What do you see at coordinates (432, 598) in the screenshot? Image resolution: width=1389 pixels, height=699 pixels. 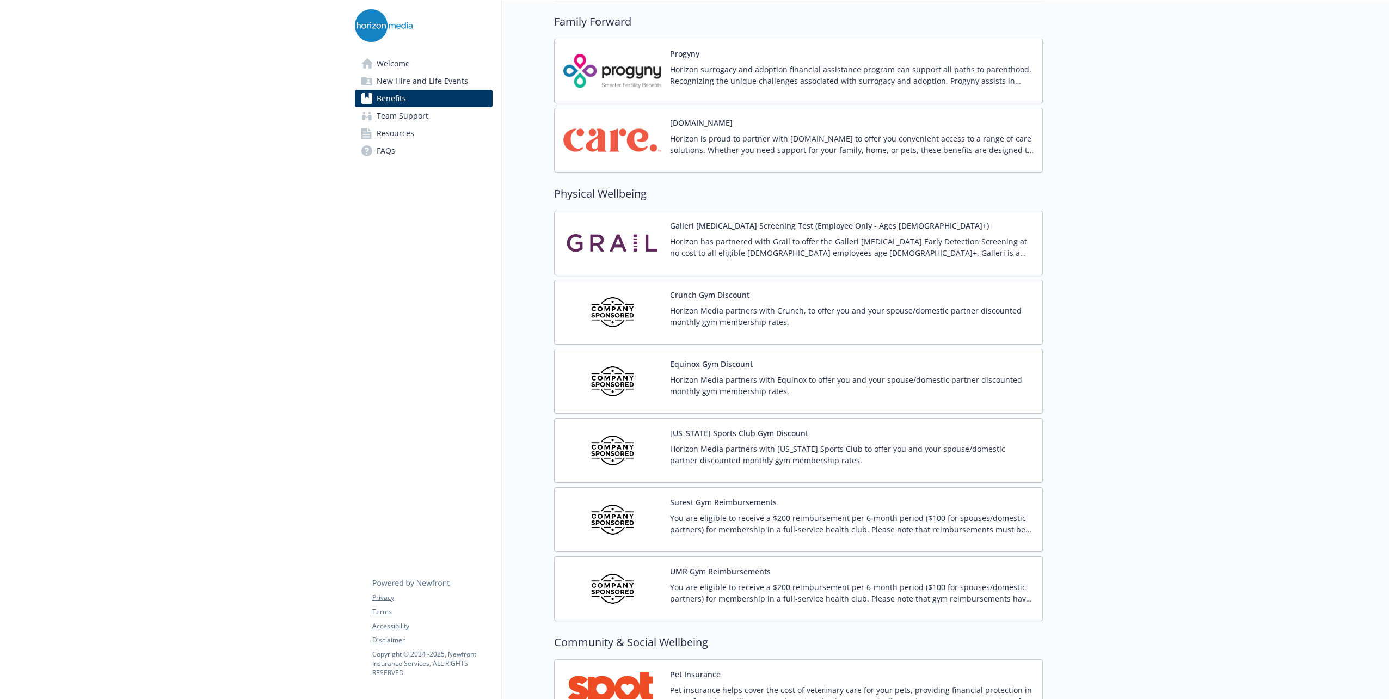 I see `a: Privacy` at bounding box center [432, 598].